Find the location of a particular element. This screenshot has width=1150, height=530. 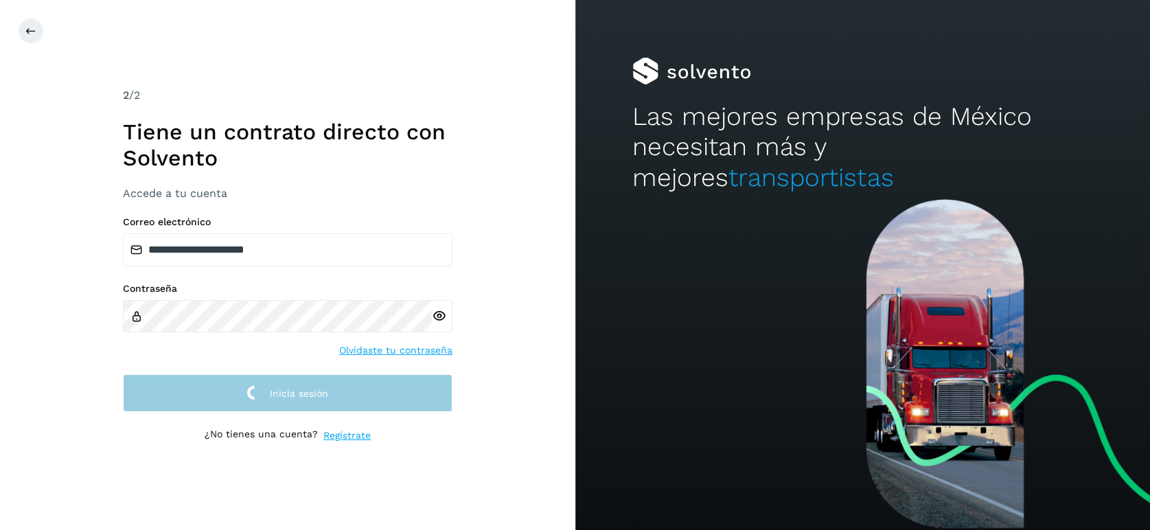

button: Inicia sesión is located at coordinates (288, 393).